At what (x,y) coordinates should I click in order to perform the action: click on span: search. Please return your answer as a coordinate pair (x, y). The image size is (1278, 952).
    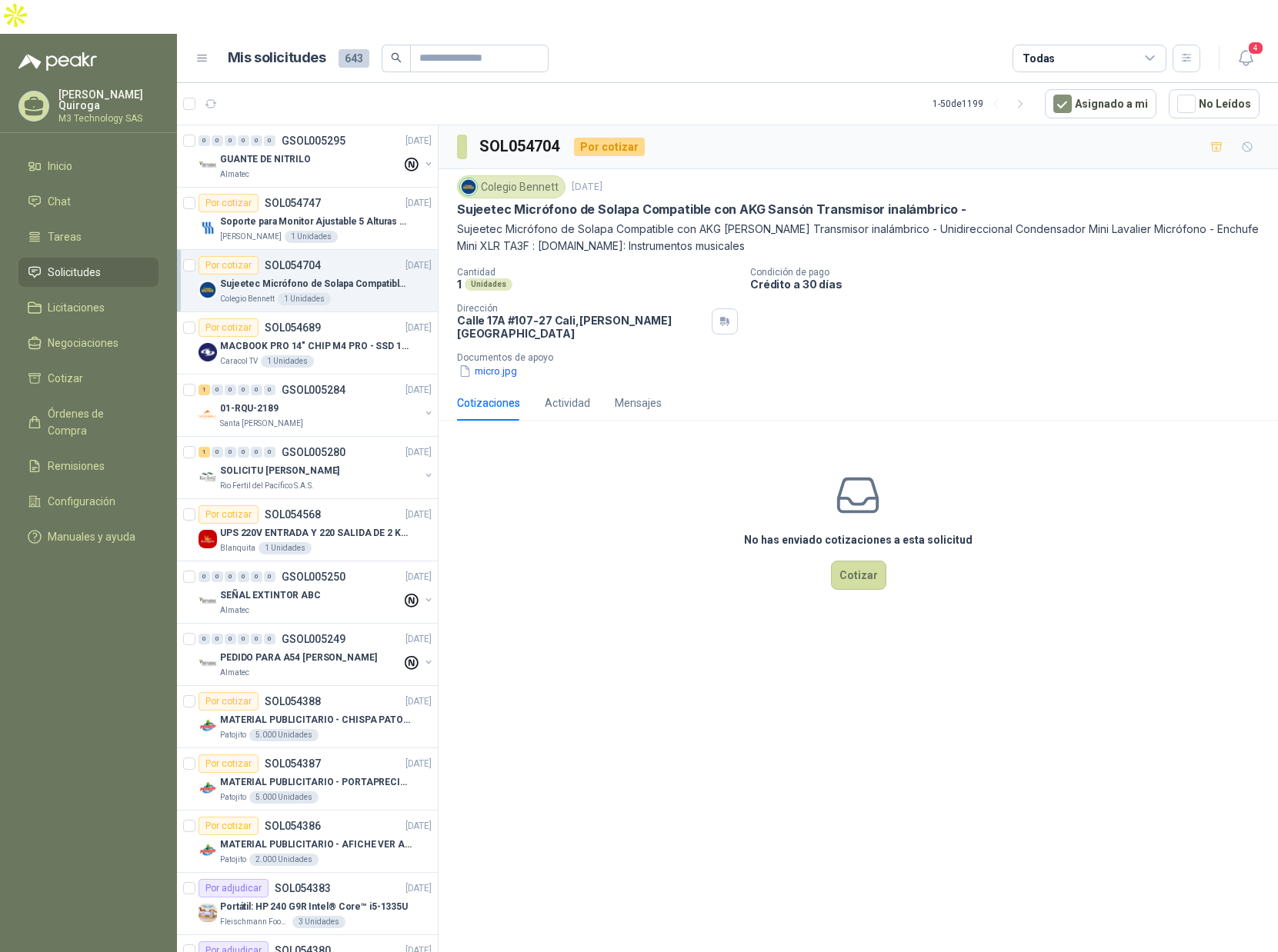
    Looking at the image, I should click on (396, 58).